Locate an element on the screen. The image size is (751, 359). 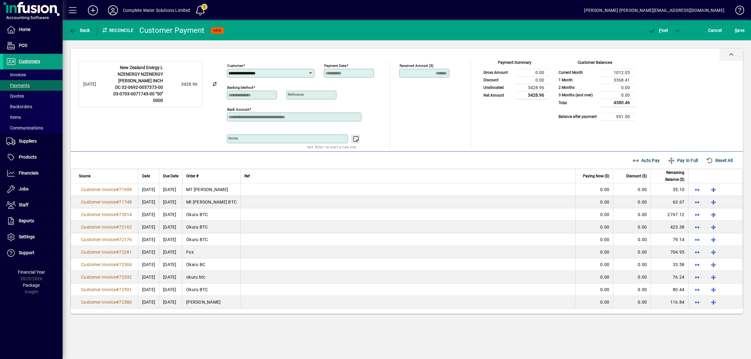
td: Fox is located at coordinates (211, 252).